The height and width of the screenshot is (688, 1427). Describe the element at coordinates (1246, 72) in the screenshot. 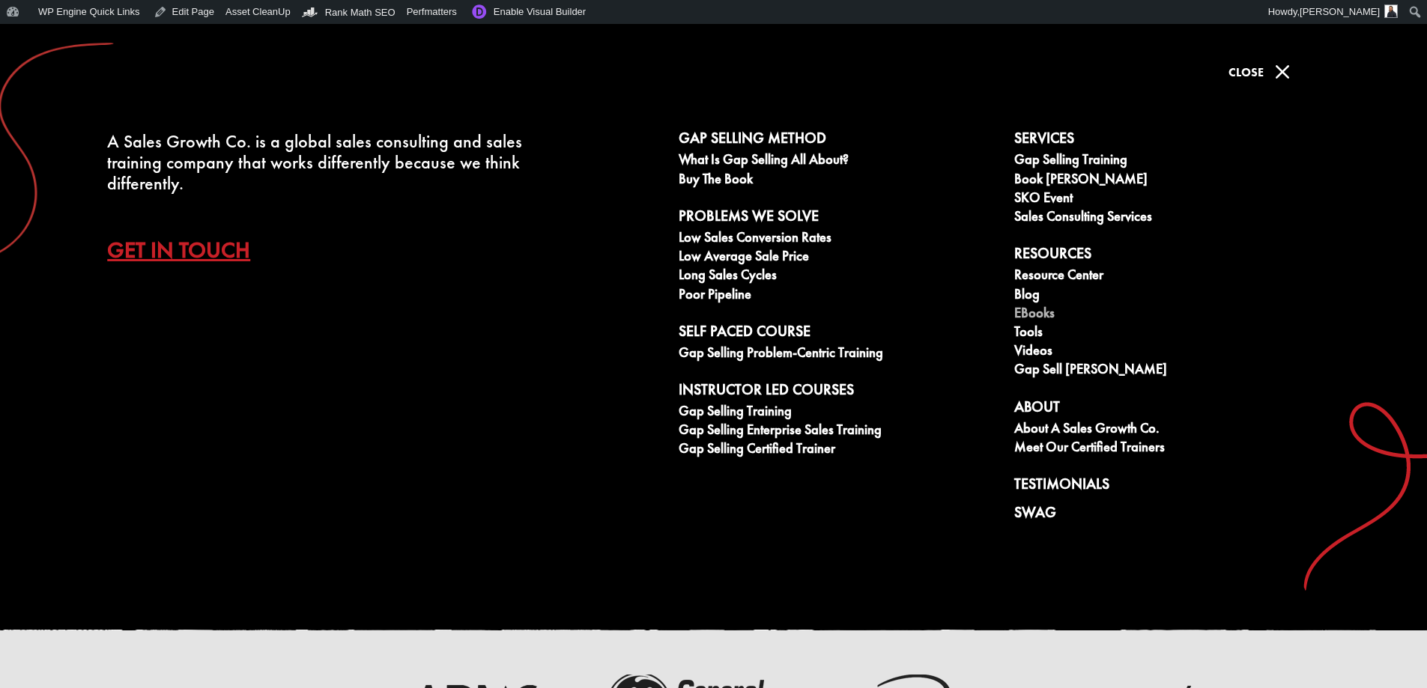

I see `span: Close` at that location.